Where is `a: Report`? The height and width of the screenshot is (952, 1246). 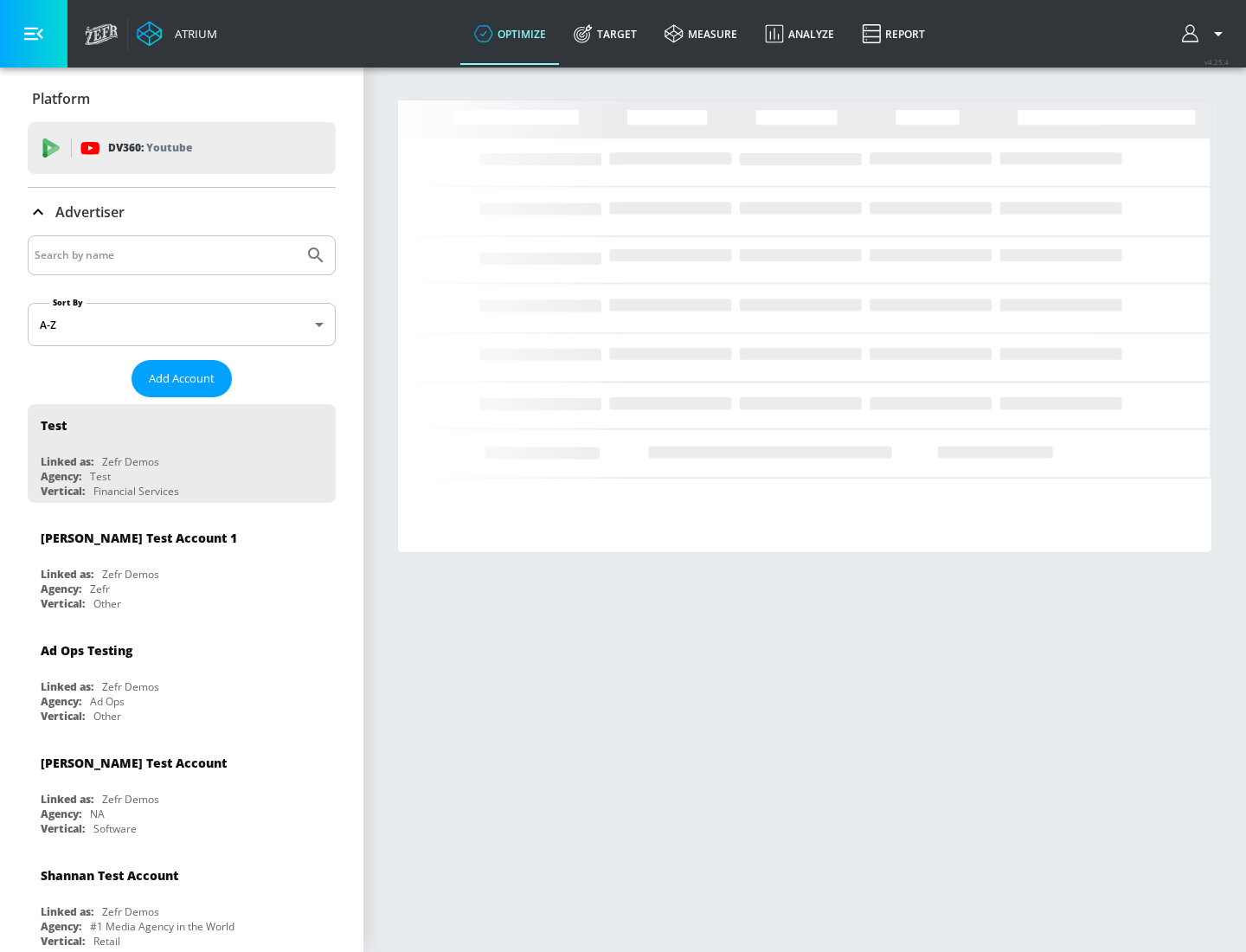 a: Report is located at coordinates (893, 34).